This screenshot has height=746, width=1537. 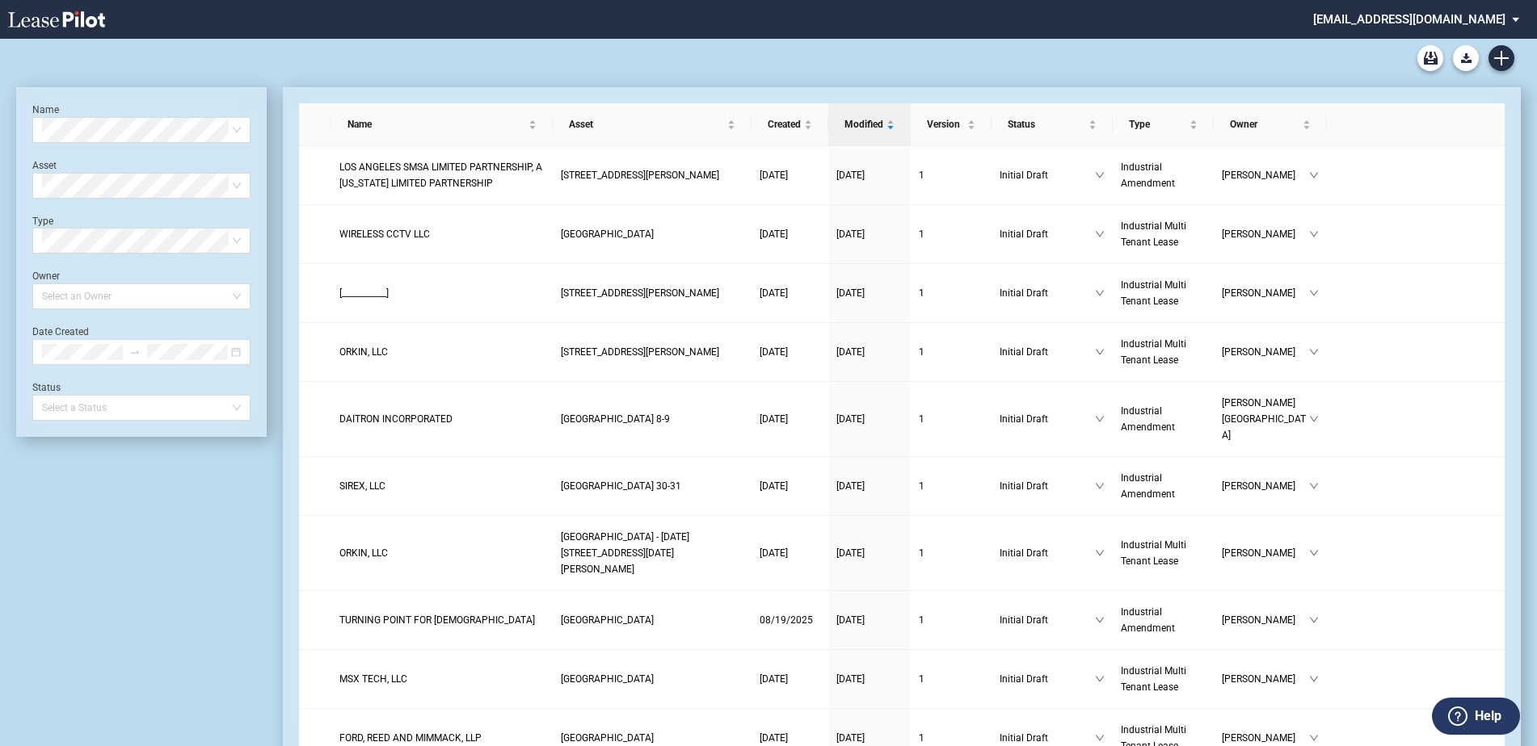 What do you see at coordinates (61, 332) in the screenshot?
I see `label: Date Created` at bounding box center [61, 332].